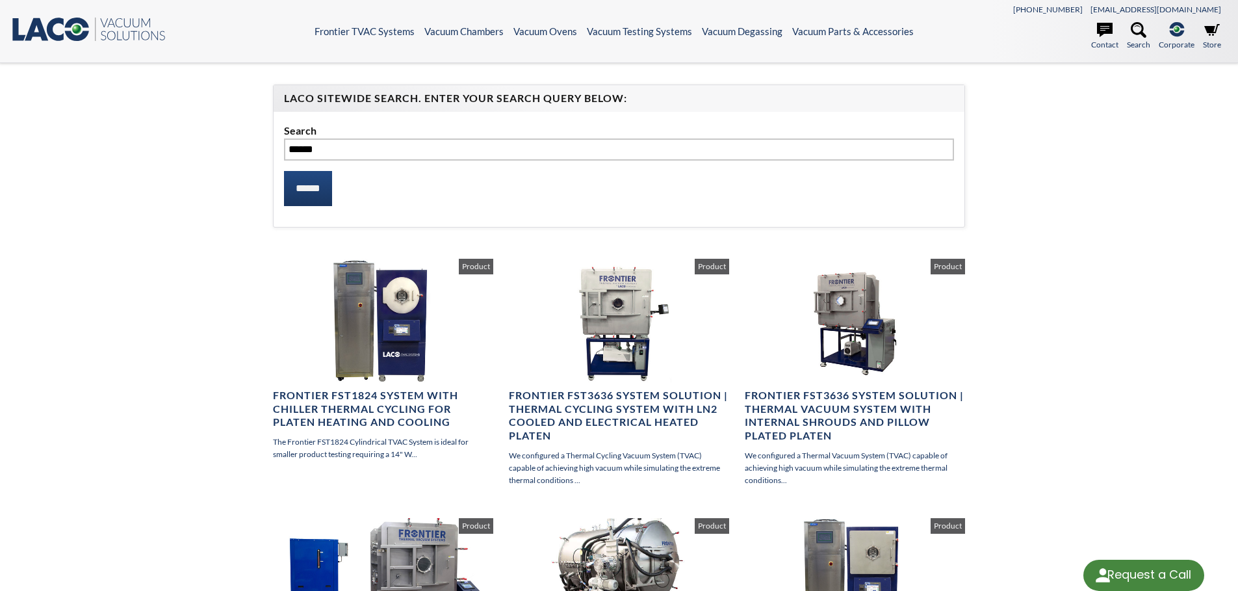 The height and width of the screenshot is (591, 1238). Describe the element at coordinates (619, 415) in the screenshot. I see `h4: Frontier FST3636 System Solution | Thermal Cycling System with LN2 Cooled and Electrical Heated P...` at that location.